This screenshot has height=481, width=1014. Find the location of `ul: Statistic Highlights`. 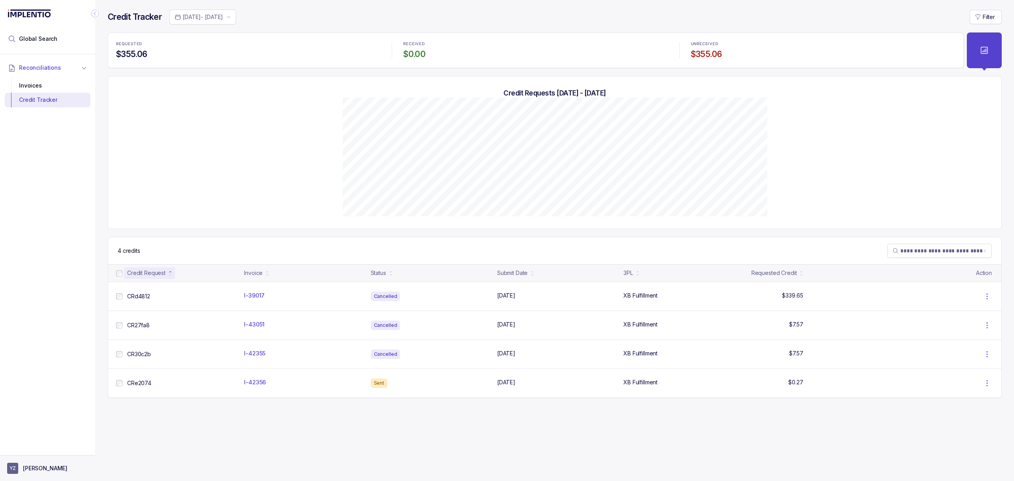

ul: Statistic Highlights is located at coordinates (535, 50).